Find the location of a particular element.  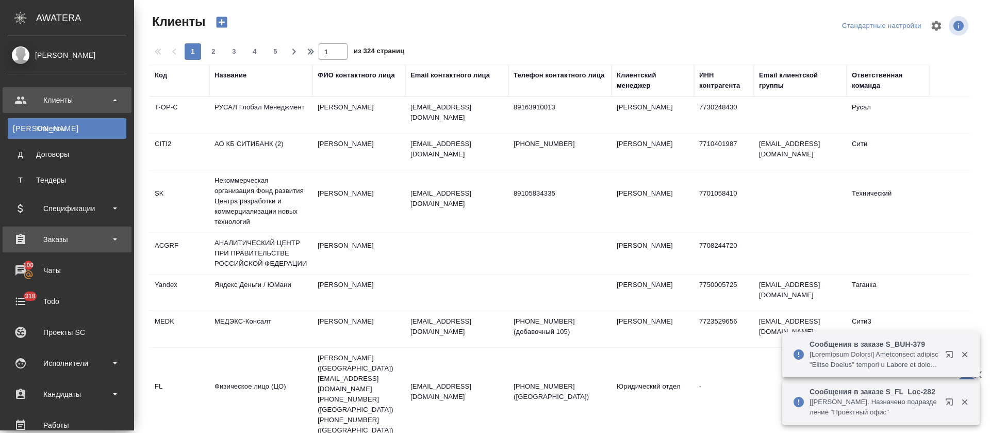

td: MEDK is located at coordinates (179, 329).